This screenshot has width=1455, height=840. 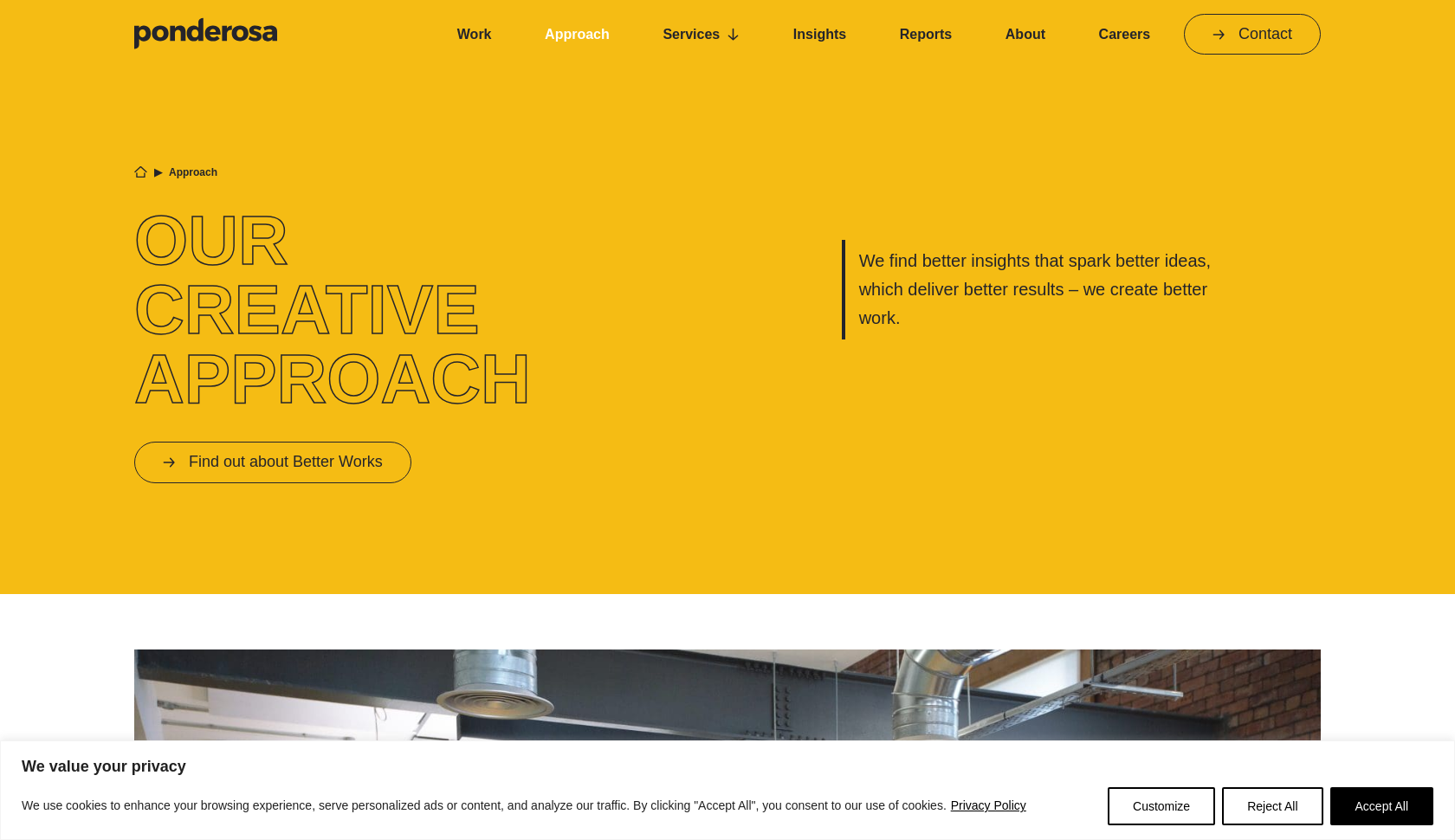 I want to click on button: Customize, so click(x=1161, y=806).